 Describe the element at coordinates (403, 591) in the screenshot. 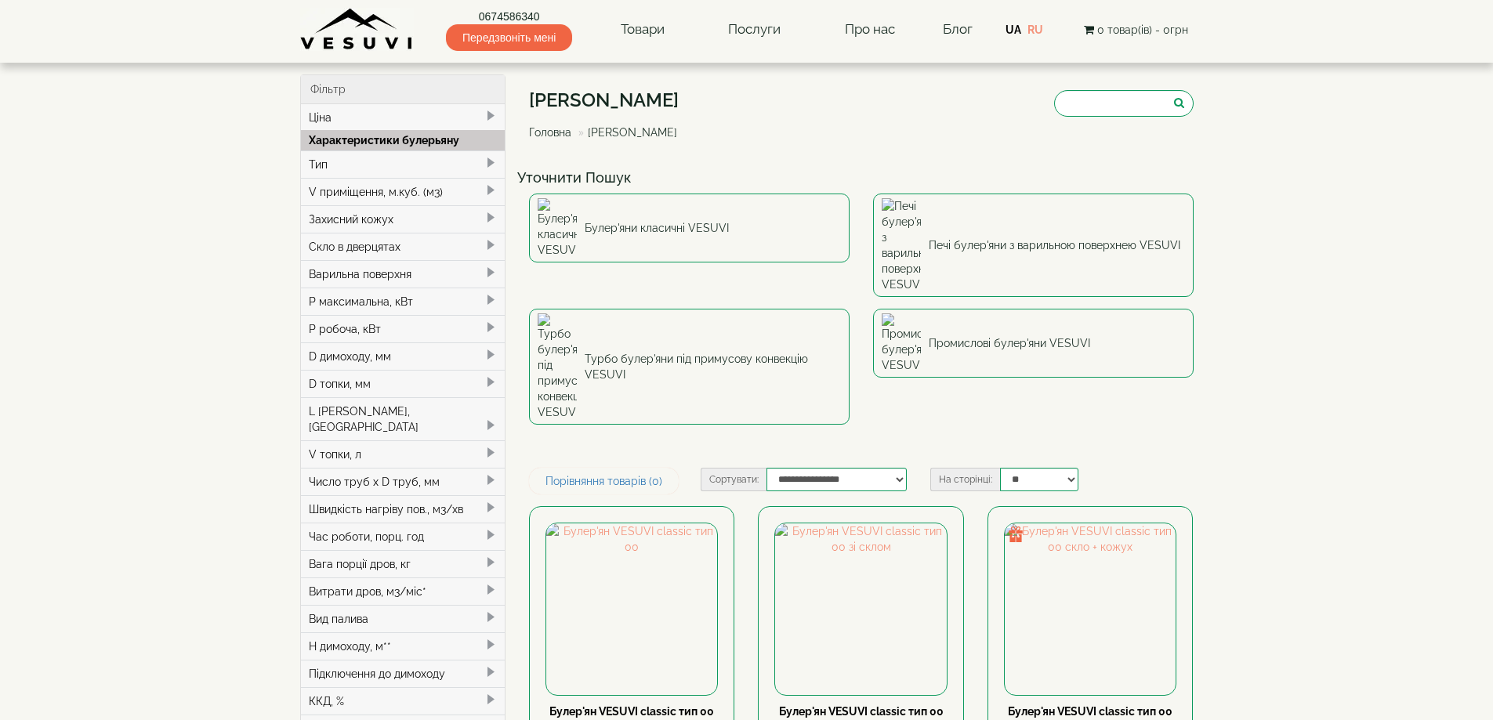

I see `div: Витрати дров, м3/міс*` at that location.